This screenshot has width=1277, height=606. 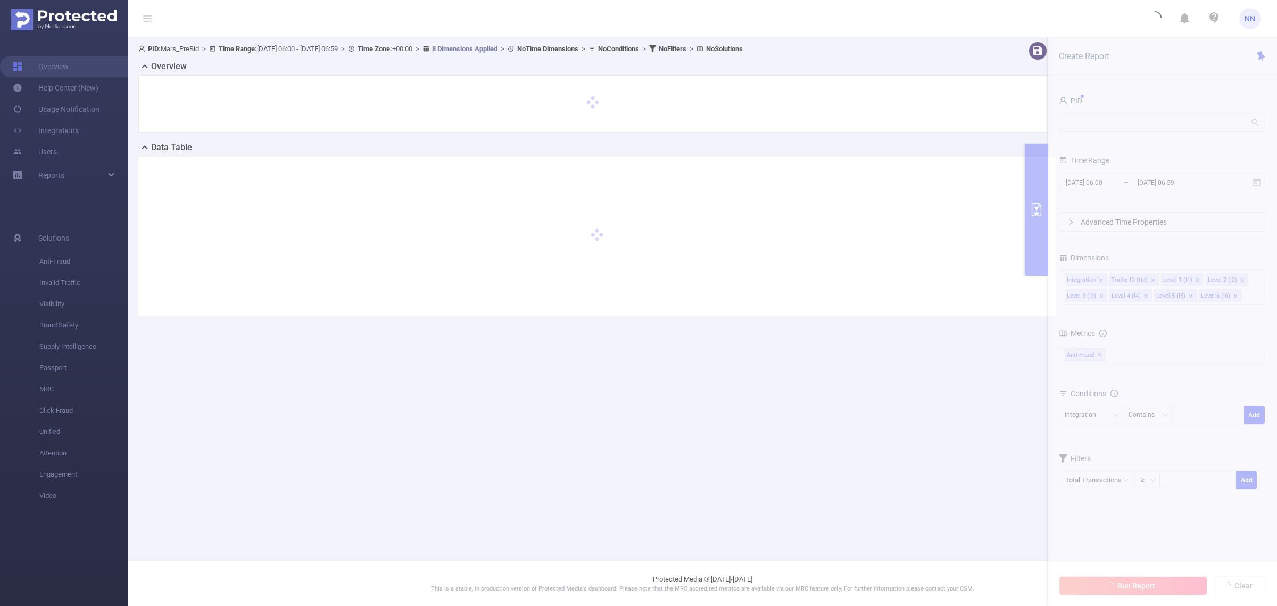 I want to click on a: Integrations, so click(x=46, y=130).